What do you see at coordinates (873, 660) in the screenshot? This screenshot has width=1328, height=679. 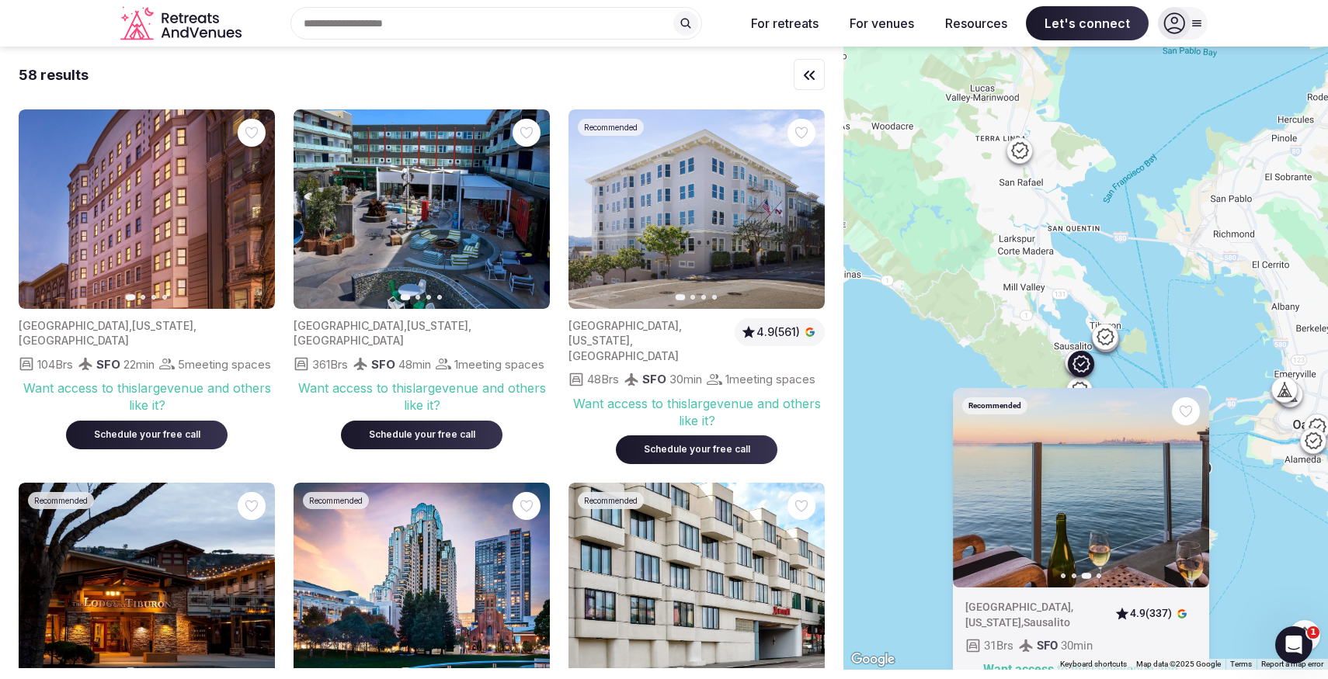 I see `a: Open this area in Google Maps (opens a new window)` at bounding box center [873, 660].